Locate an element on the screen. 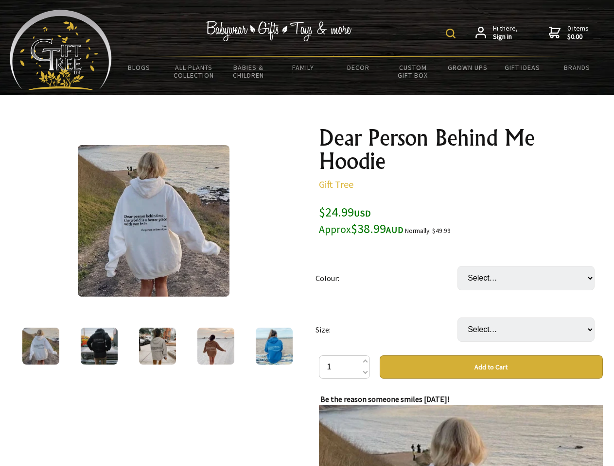 The image size is (614, 466). a: All Plants Collection is located at coordinates (194, 71).